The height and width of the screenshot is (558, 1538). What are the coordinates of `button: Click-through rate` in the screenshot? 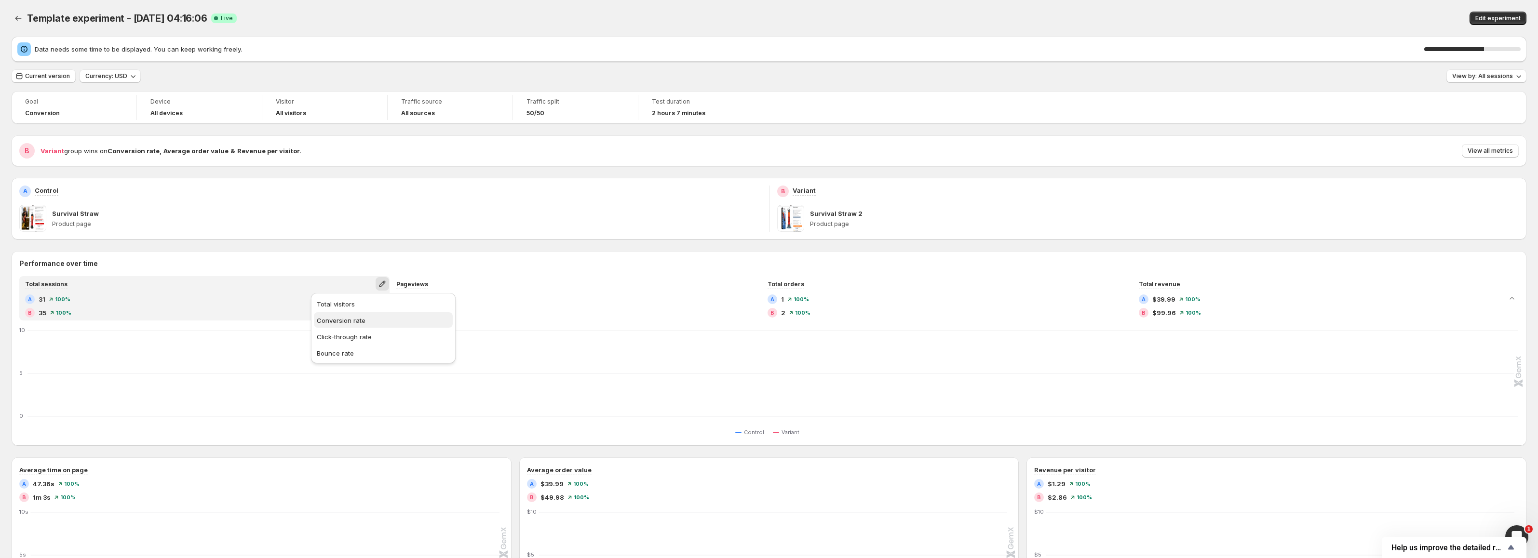 It's located at (383, 336).